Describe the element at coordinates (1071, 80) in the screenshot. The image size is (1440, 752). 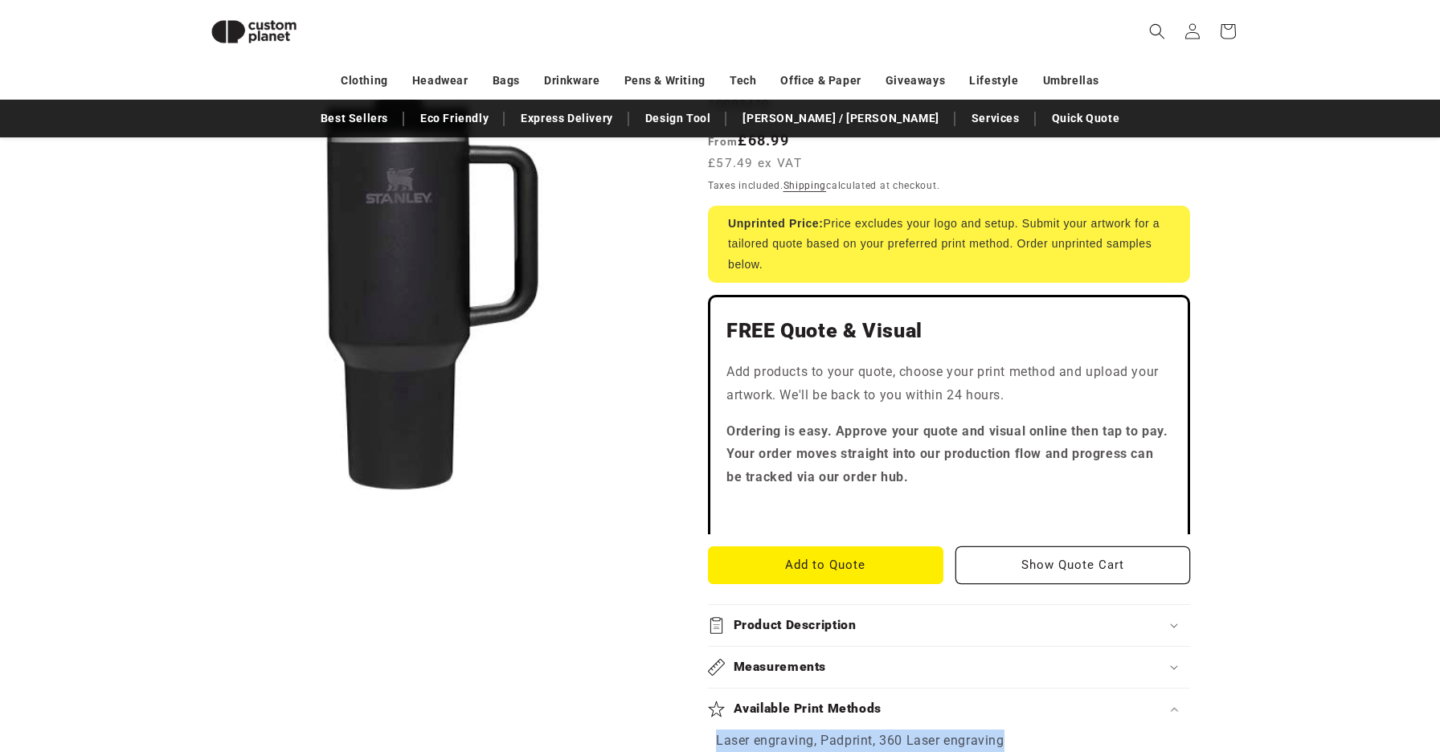
I see `a: Umbrellas` at that location.